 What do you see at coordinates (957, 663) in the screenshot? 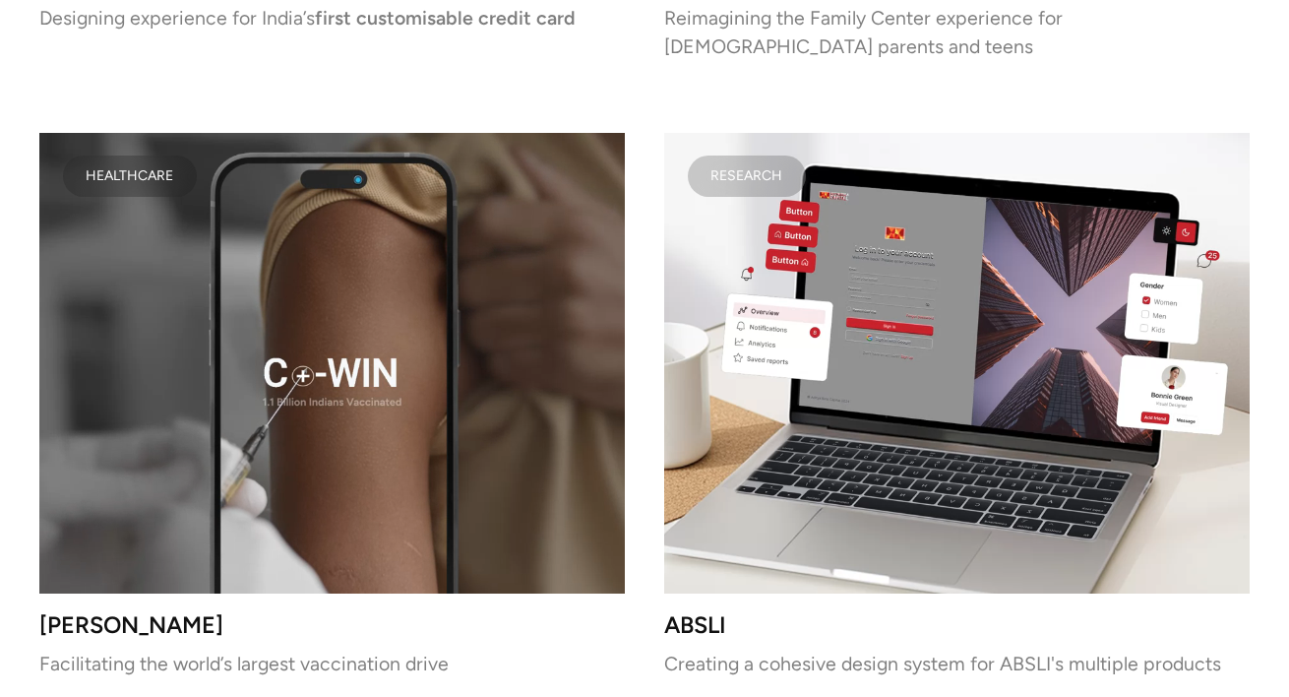
I see `p: Creating a cohesive design system for ABSLI's multiple products` at bounding box center [957, 663].